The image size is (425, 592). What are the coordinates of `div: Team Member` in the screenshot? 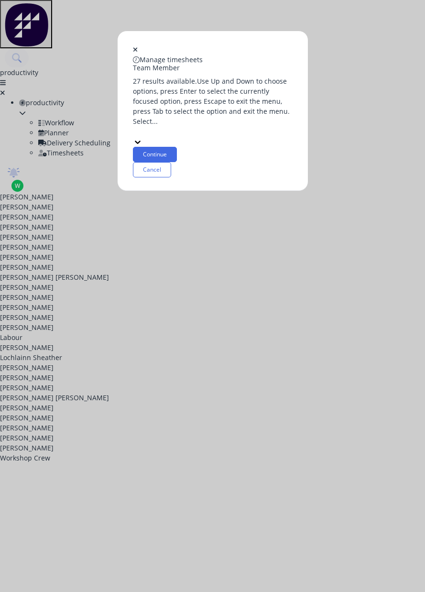 It's located at (213, 68).